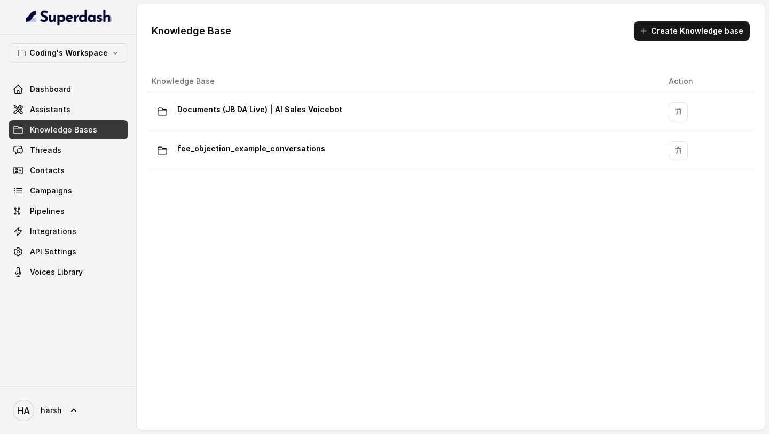 This screenshot has height=434, width=769. Describe the element at coordinates (68, 53) in the screenshot. I see `p: Coding's Workspace` at that location.